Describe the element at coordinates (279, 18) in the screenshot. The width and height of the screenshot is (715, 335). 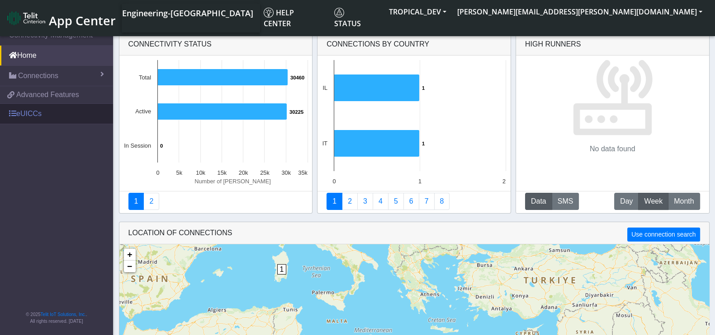
I see `span: Help center` at that location.